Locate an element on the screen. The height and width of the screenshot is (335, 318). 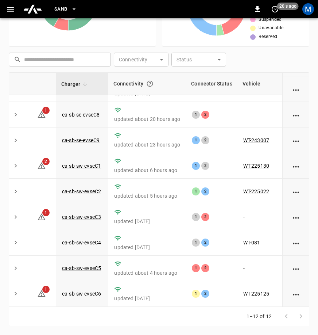
a: ca-sb-sw-evseC2 is located at coordinates (81, 191).